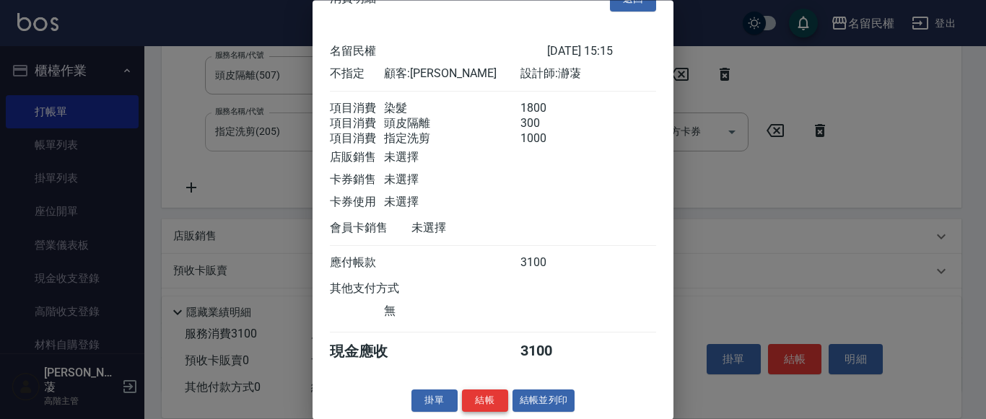 The width and height of the screenshot is (986, 419). What do you see at coordinates (452, 312) in the screenshot?
I see `div: 無` at bounding box center [452, 312].